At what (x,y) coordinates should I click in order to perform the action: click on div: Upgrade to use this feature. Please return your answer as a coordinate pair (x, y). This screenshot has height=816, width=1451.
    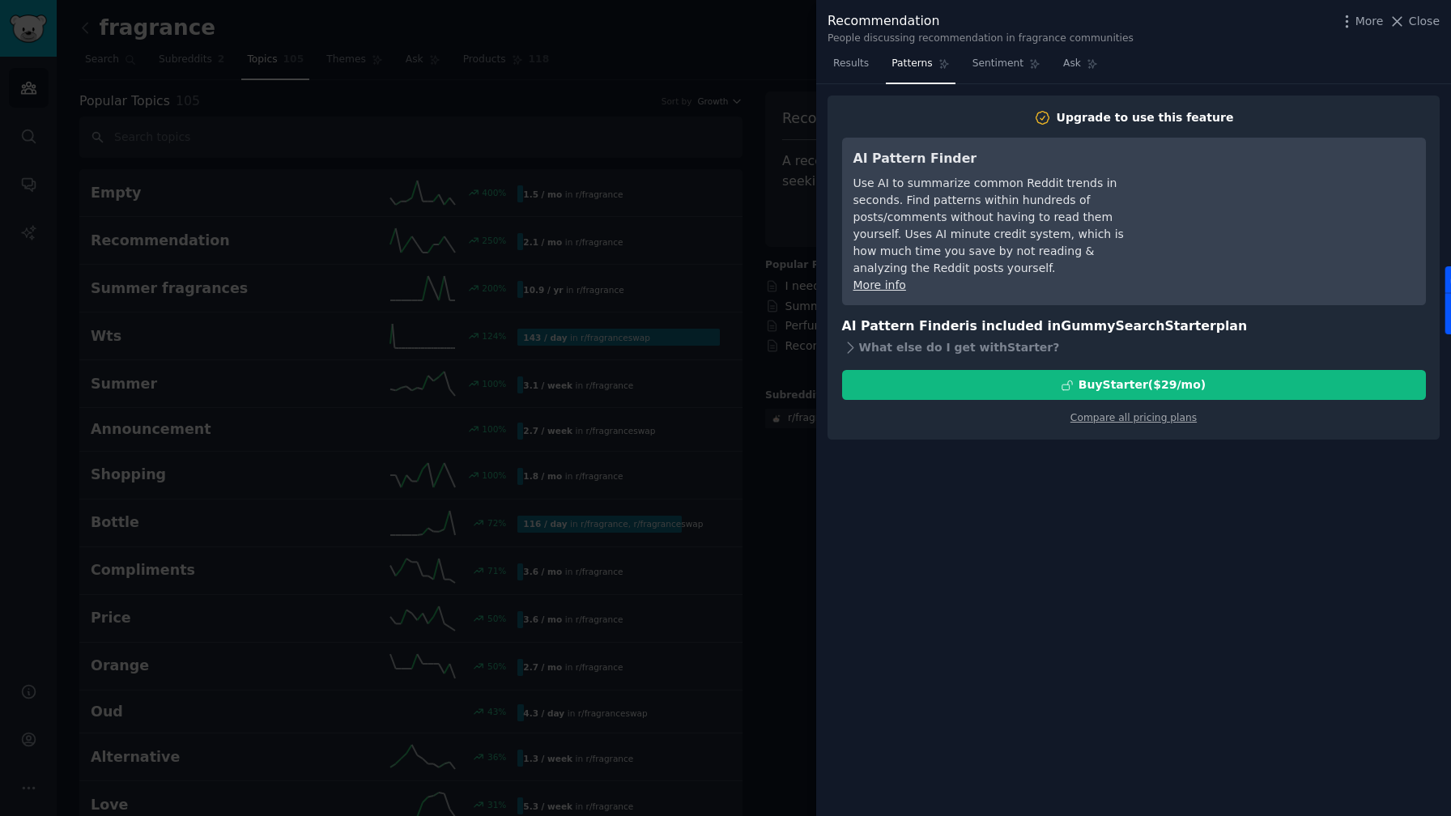
    Looking at the image, I should click on (1145, 117).